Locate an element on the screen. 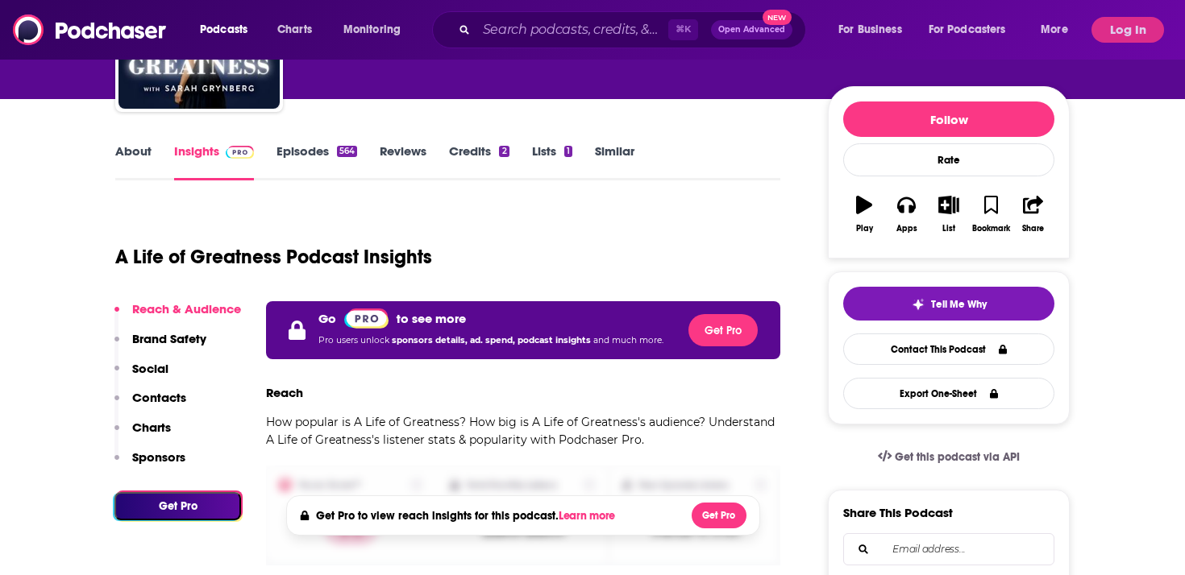 This screenshot has width=1185, height=575. a: Similar is located at coordinates (614, 162).